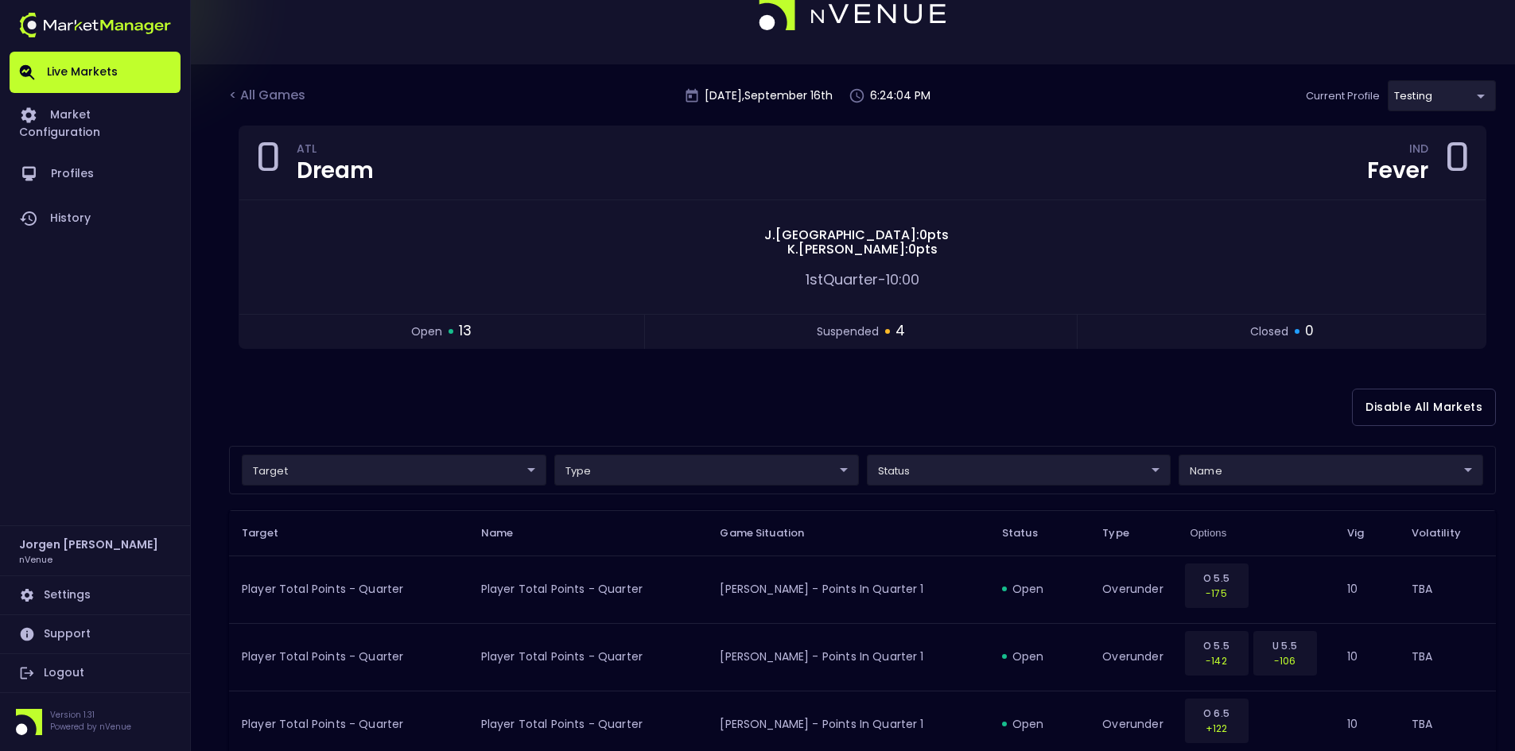 This screenshot has height=751, width=1515. Describe the element at coordinates (900, 332) in the screenshot. I see `span: 4` at that location.